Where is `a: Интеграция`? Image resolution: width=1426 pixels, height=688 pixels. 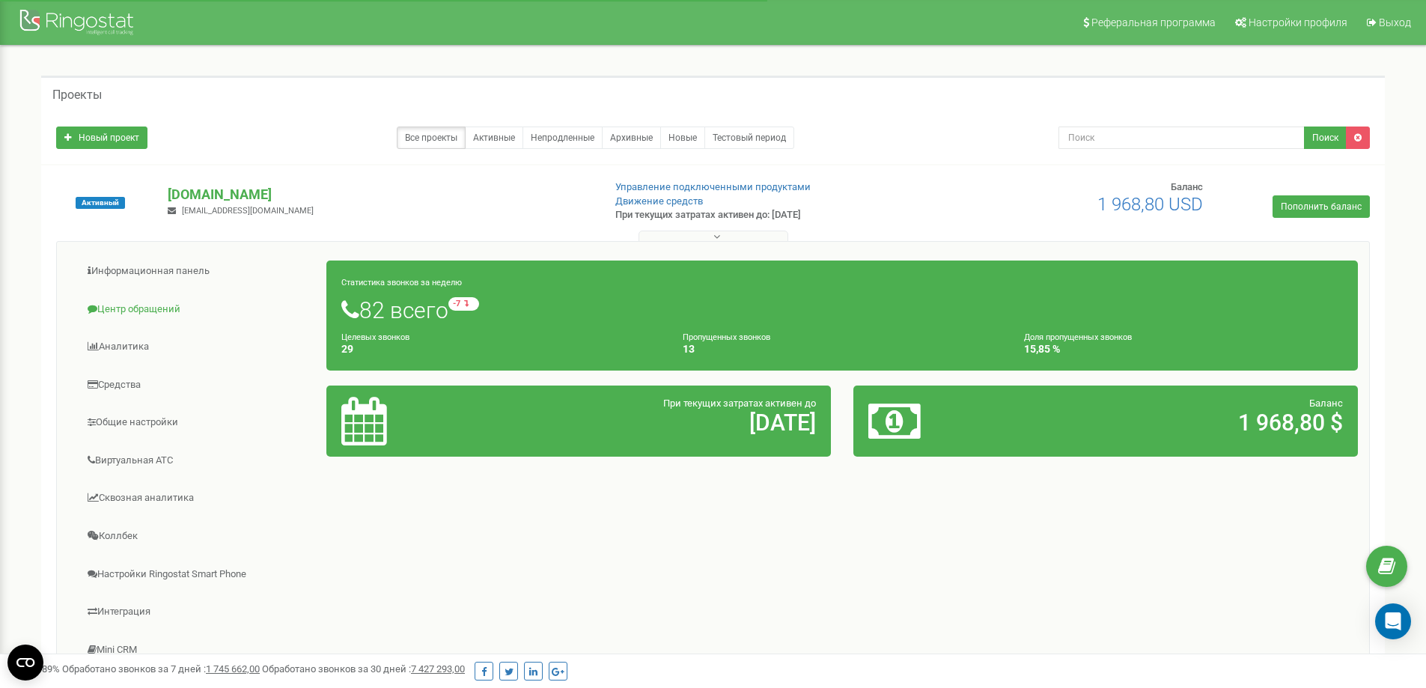
a: Интеграция is located at coordinates (198, 612).